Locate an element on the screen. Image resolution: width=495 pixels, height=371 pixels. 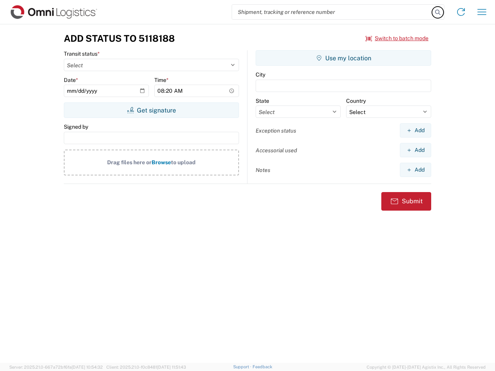
label: Signed by is located at coordinates (76, 127).